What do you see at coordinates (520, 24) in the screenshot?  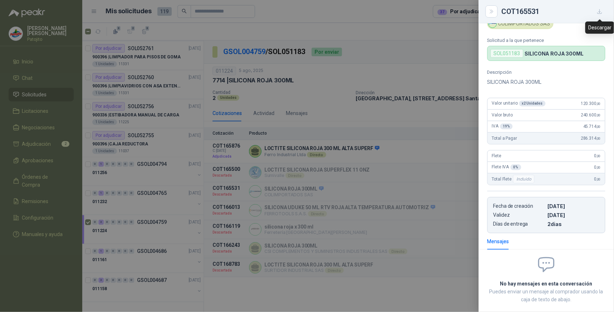 I see `div: COLIMPORTADOS SAS` at bounding box center [520, 24].